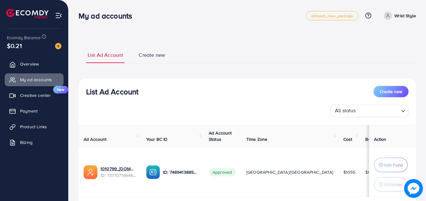  Describe the element at coordinates (61, 89) in the screenshot. I see `span: New` at that location.